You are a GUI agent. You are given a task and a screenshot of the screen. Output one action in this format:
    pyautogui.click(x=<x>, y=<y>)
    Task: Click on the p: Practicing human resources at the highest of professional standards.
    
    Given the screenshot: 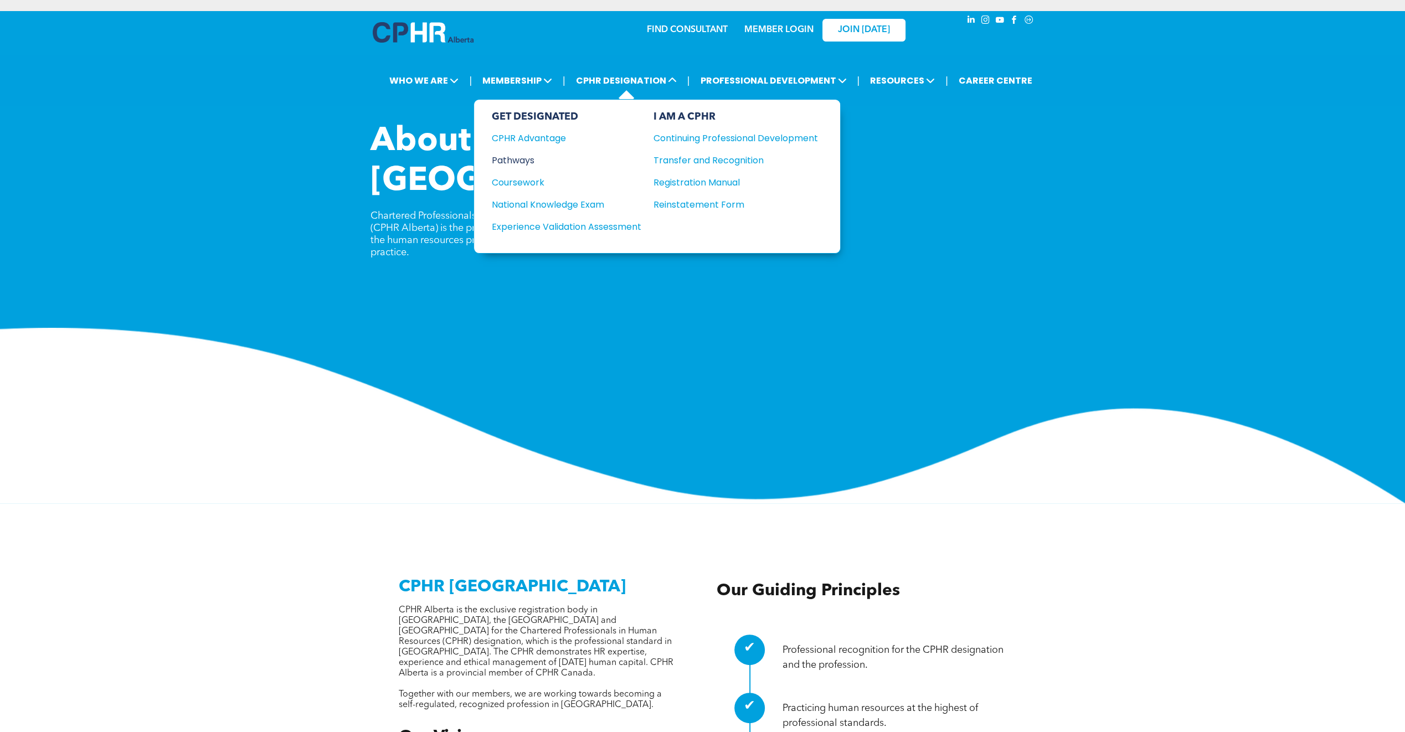 What is the action you would take?
    pyautogui.click(x=894, y=716)
    